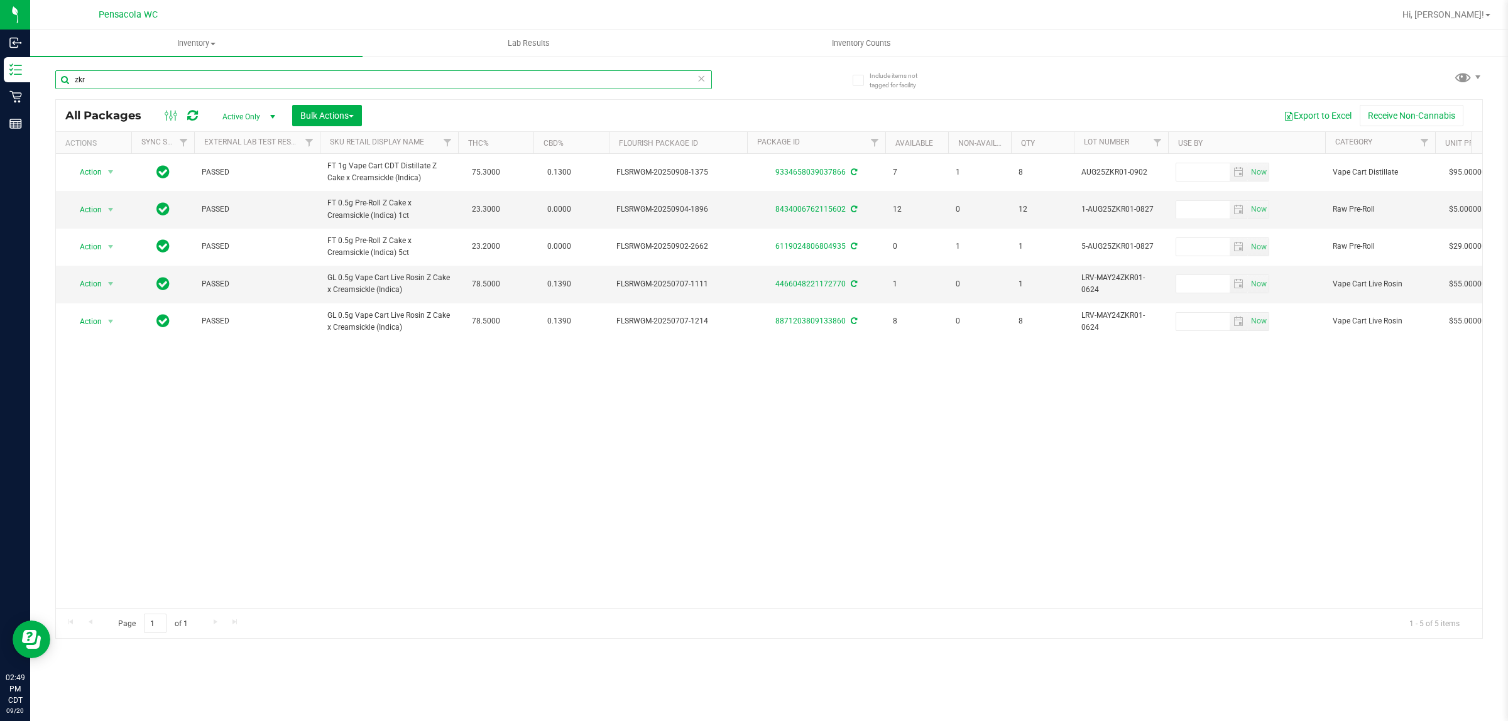 This screenshot has width=1508, height=721. Describe the element at coordinates (1107, 142) in the screenshot. I see `a: Lot Number` at that location.